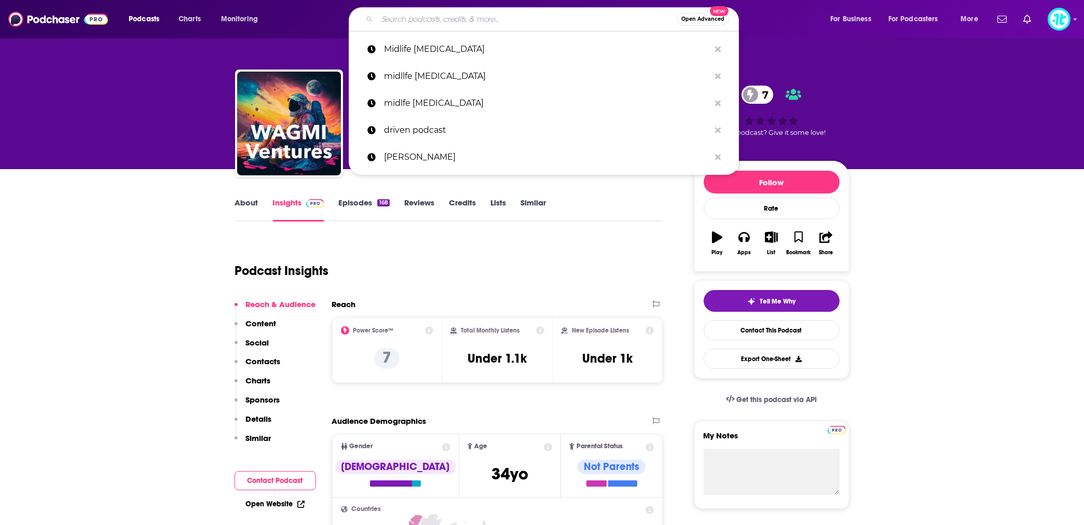 The height and width of the screenshot is (525, 1084). I want to click on img: WAGMI Ventures Podcast, so click(289, 124).